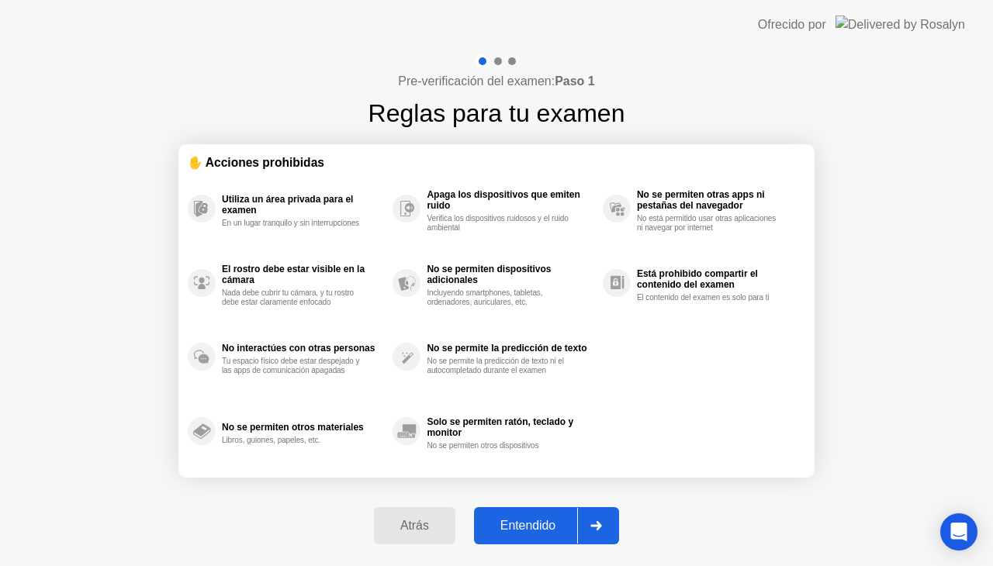  I want to click on button: Entendido, so click(546, 526).